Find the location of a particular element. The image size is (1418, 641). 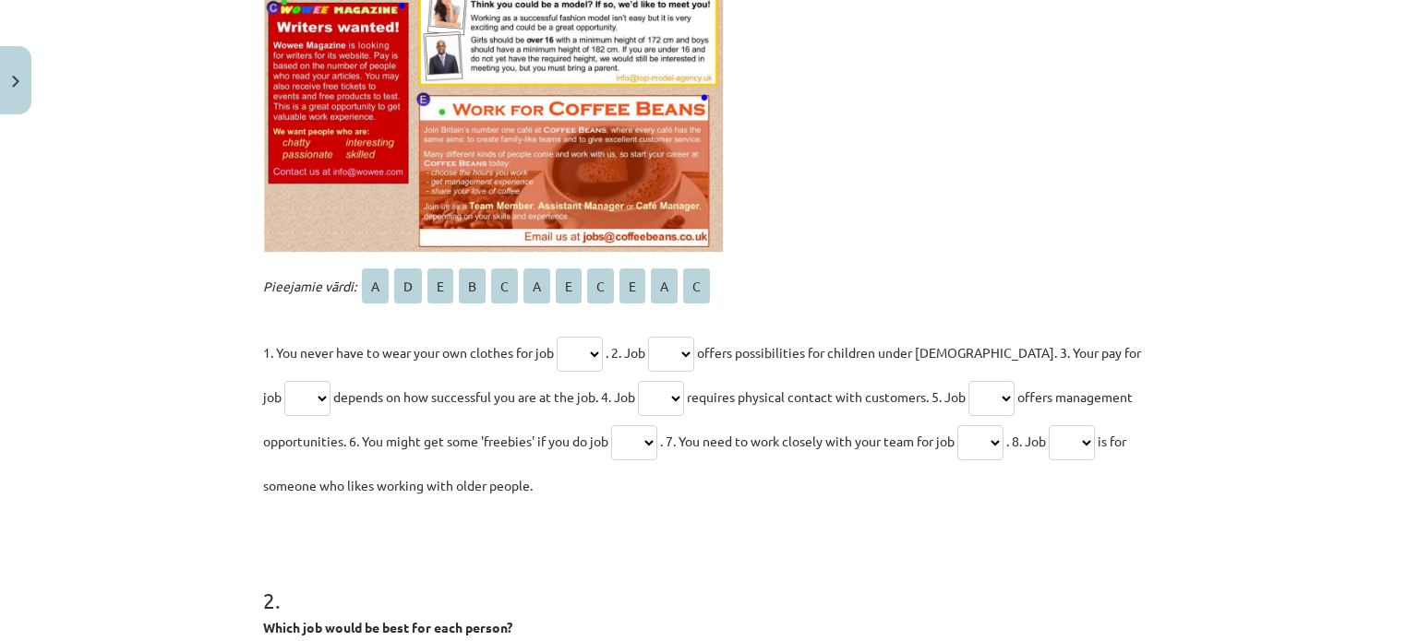

h1: 2 . is located at coordinates (709, 584).